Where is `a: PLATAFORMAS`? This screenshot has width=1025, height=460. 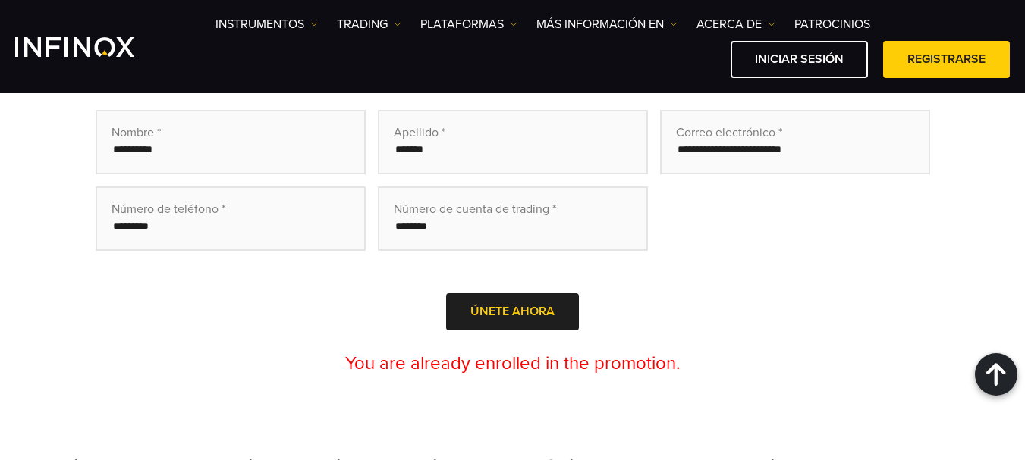
a: PLATAFORMAS is located at coordinates (469, 24).